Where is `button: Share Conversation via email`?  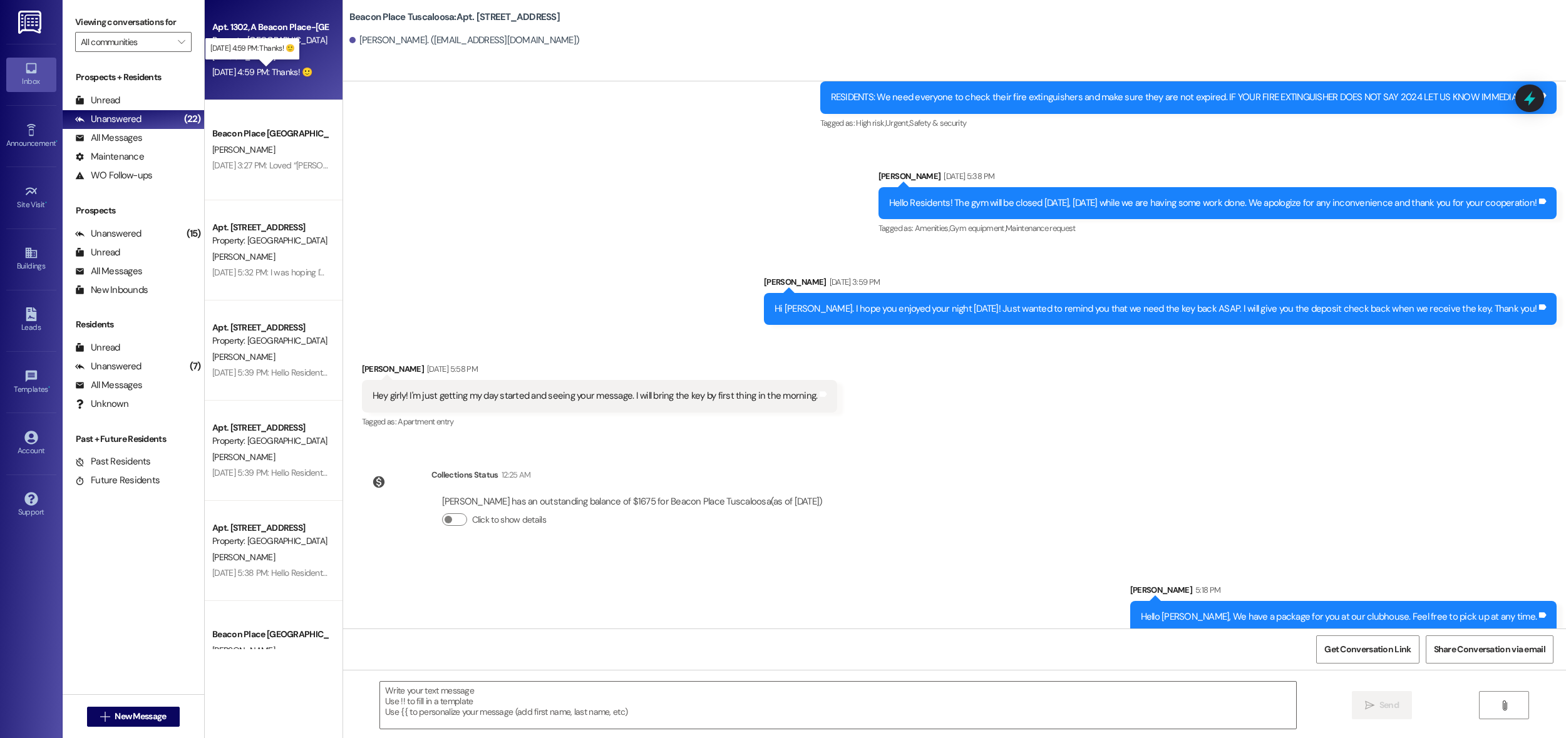 button: Share Conversation via email is located at coordinates (1490, 649).